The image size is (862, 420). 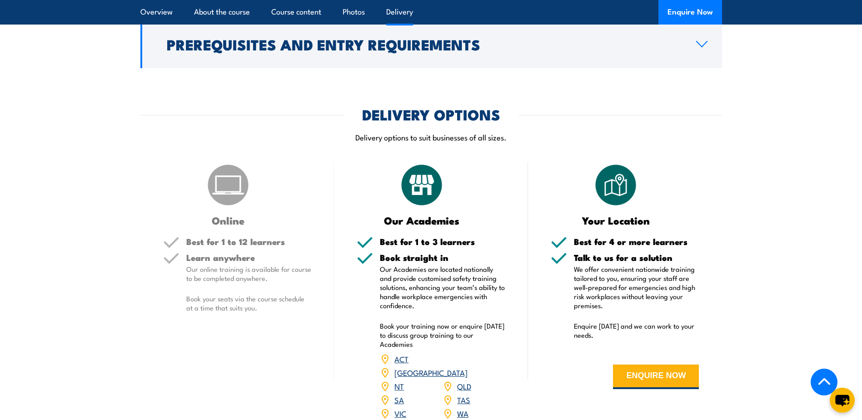 I want to click on a: VIC, so click(x=400, y=413).